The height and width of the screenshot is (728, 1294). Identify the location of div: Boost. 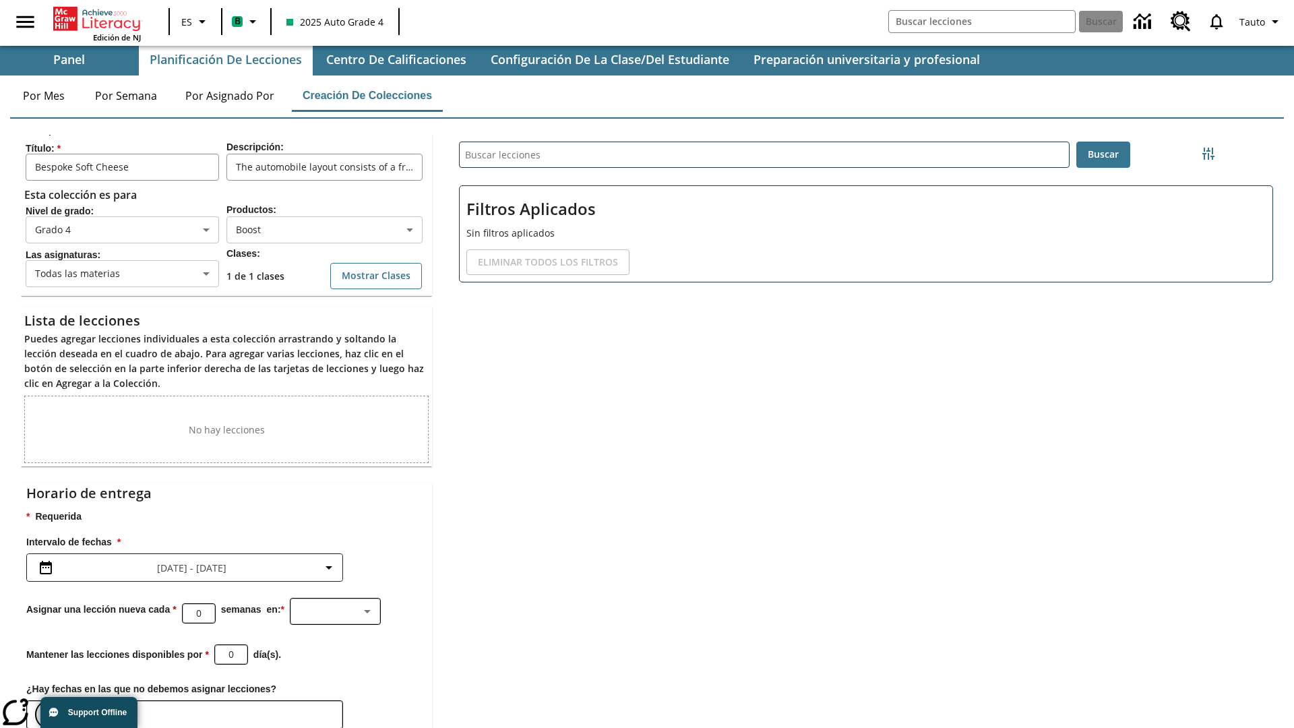
(324, 230).